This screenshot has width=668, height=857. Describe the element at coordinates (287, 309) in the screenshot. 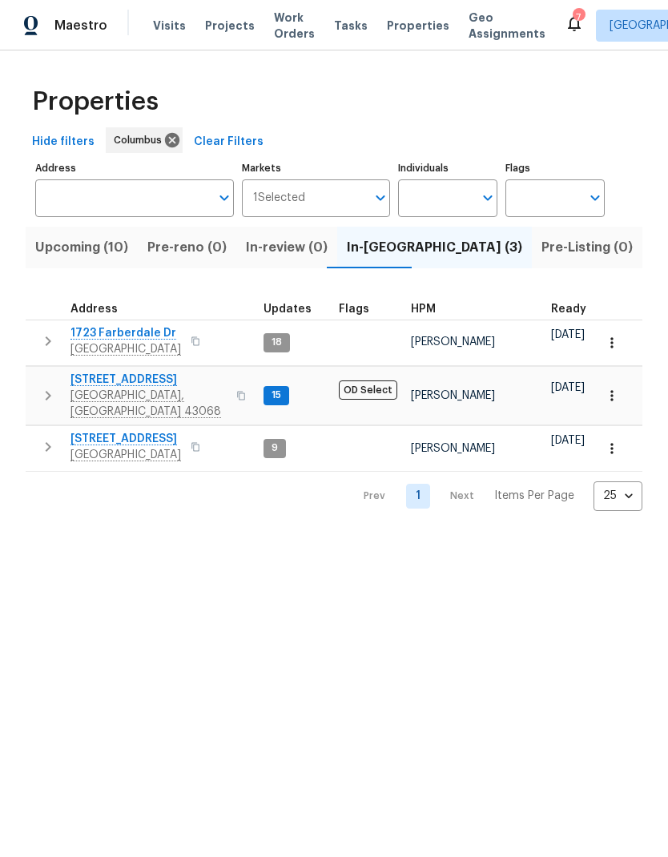

I see `span: Updates` at that location.